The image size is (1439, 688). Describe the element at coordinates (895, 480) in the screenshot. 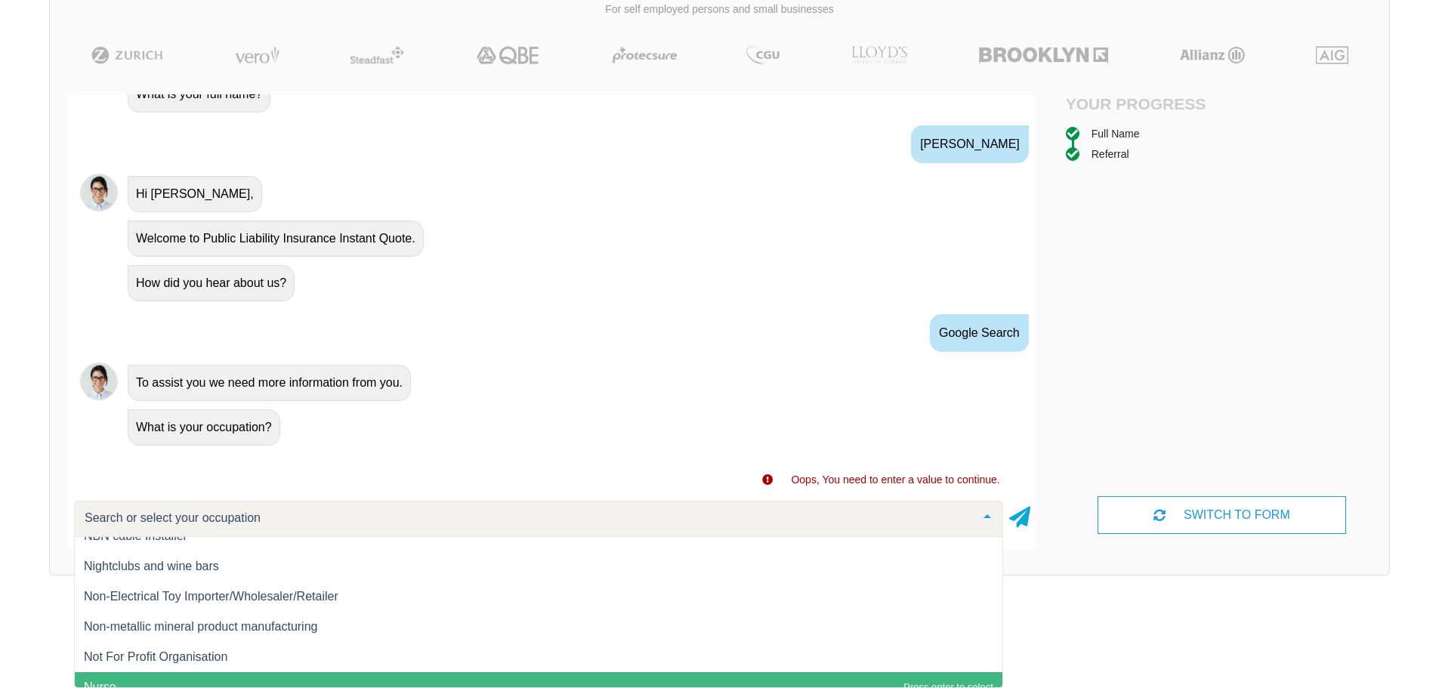

I see `span: Oops, You need to enter a value to continue.` at that location.